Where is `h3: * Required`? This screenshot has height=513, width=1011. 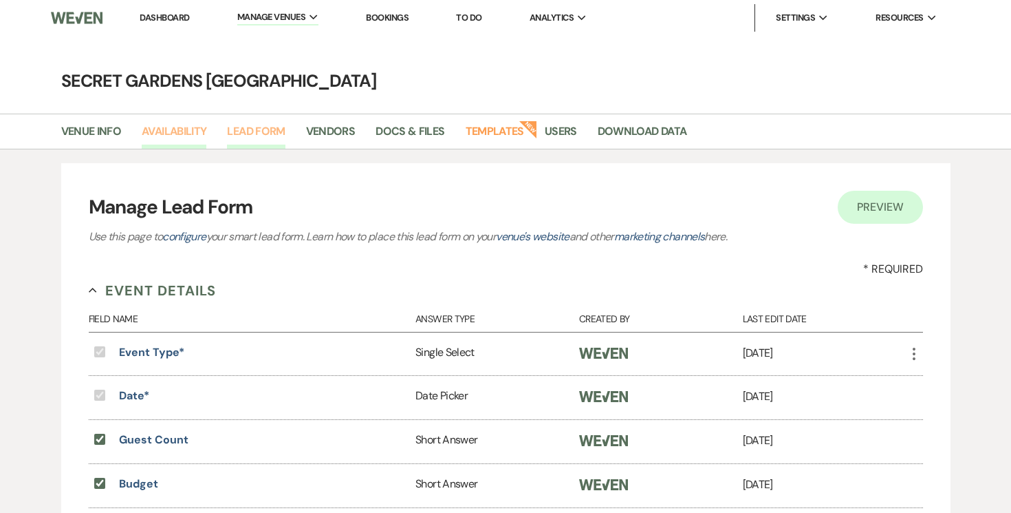 h3: * Required is located at coordinates (506, 268).